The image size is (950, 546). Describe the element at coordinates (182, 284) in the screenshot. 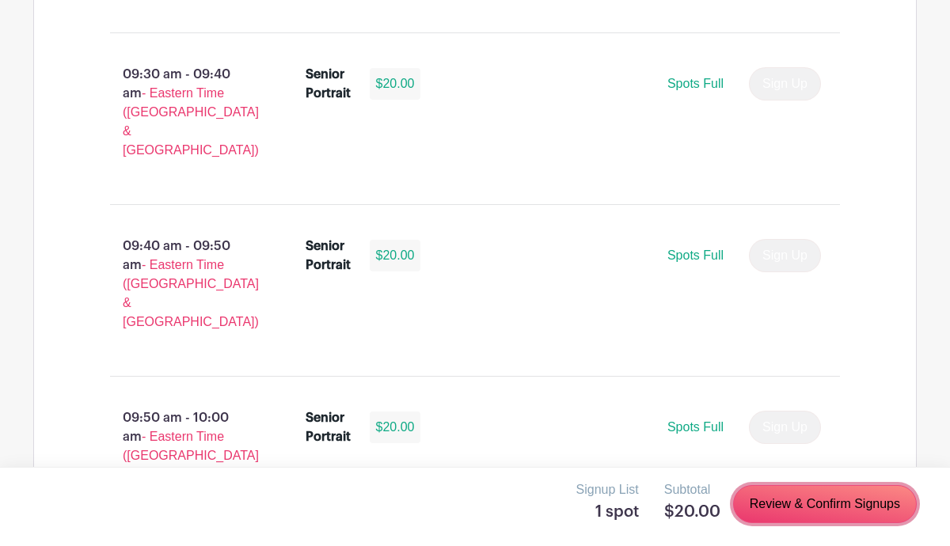

I see `p: 09:40 am - 09:50 am` at that location.